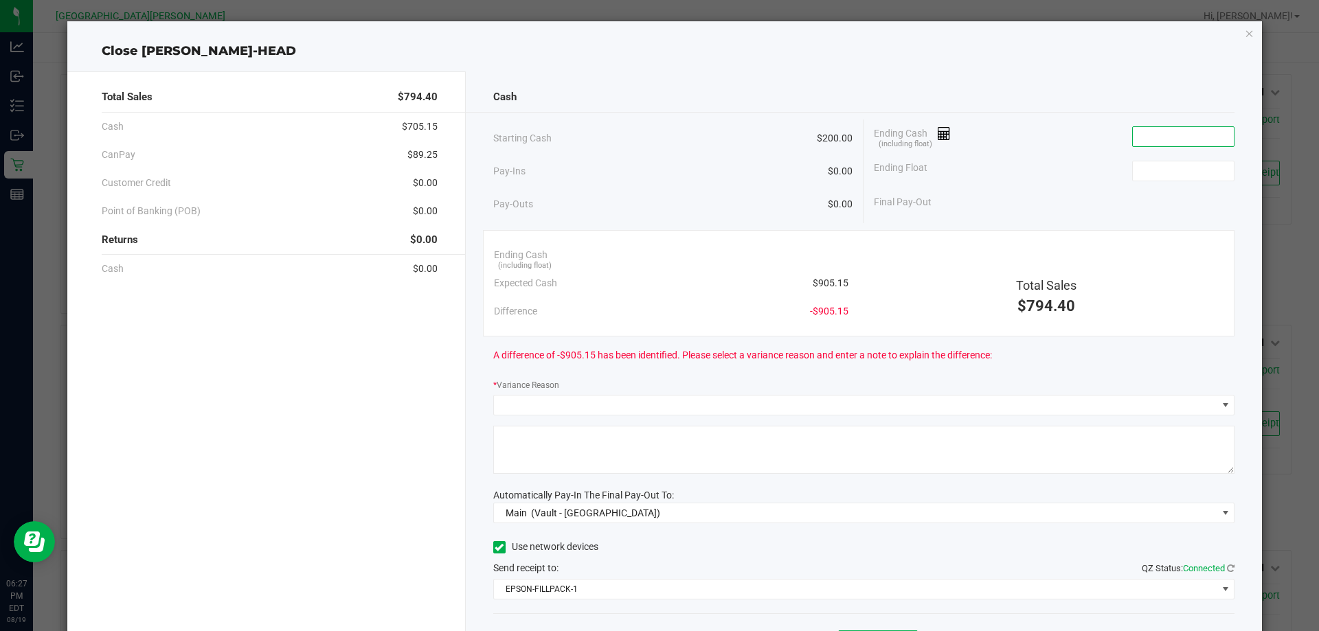 This screenshot has width=1319, height=631. What do you see at coordinates (855, 589) in the screenshot?
I see `span: EPSON-FILLPACK-1` at bounding box center [855, 589].